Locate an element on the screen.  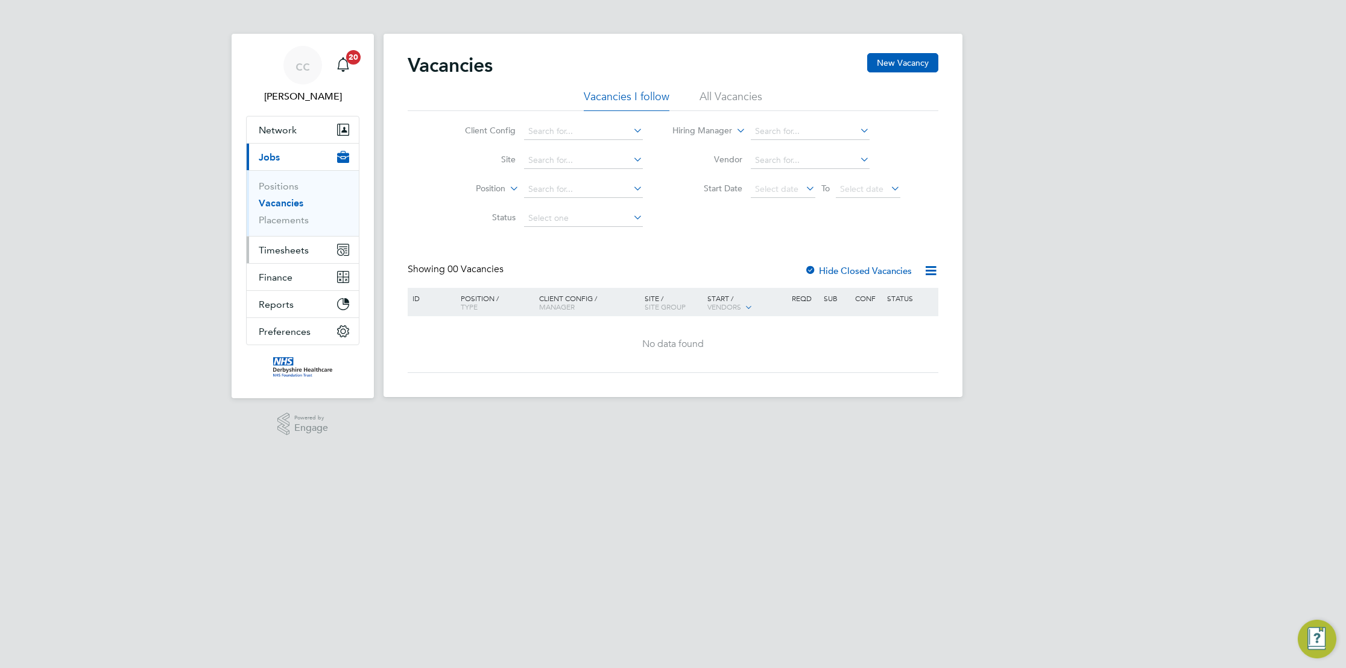
button: Network is located at coordinates (303, 130).